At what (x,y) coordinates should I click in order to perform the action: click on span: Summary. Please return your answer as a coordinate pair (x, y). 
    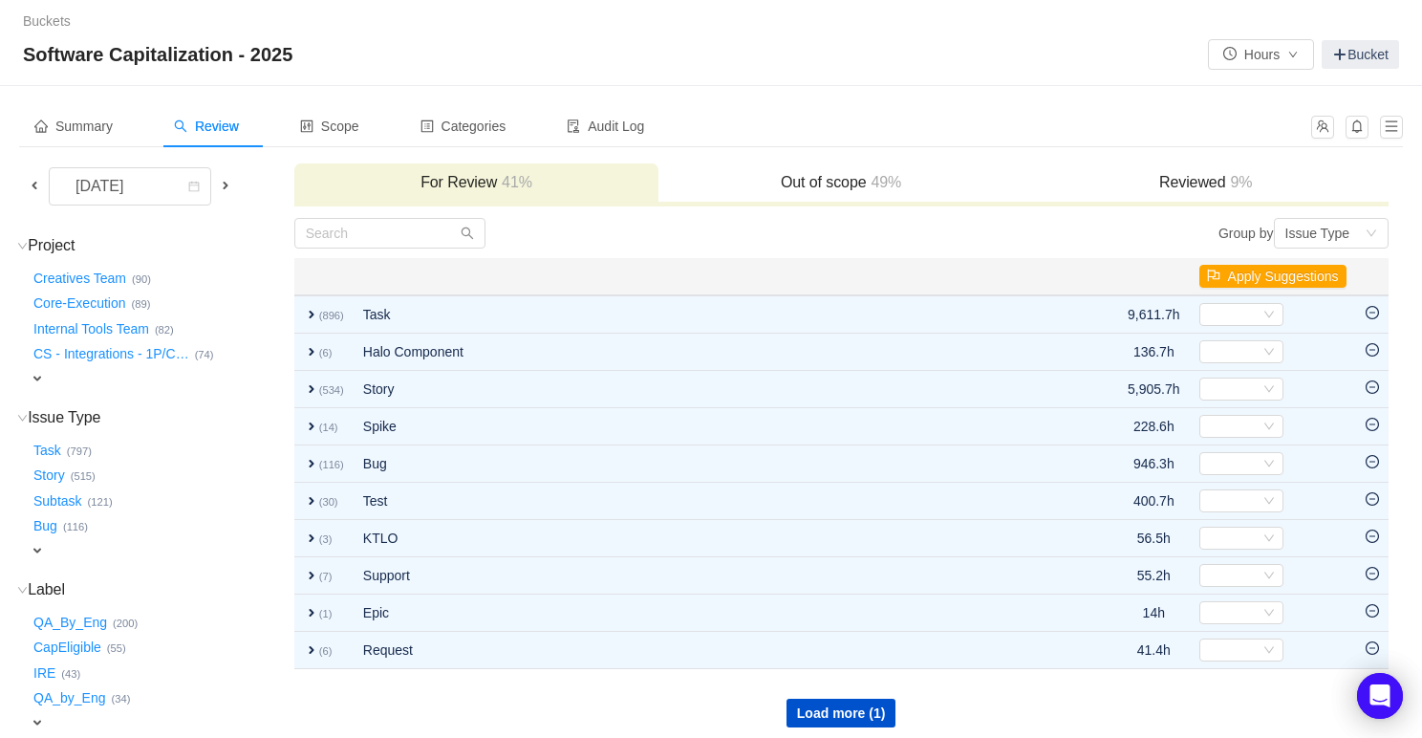
    Looking at the image, I should click on (74, 126).